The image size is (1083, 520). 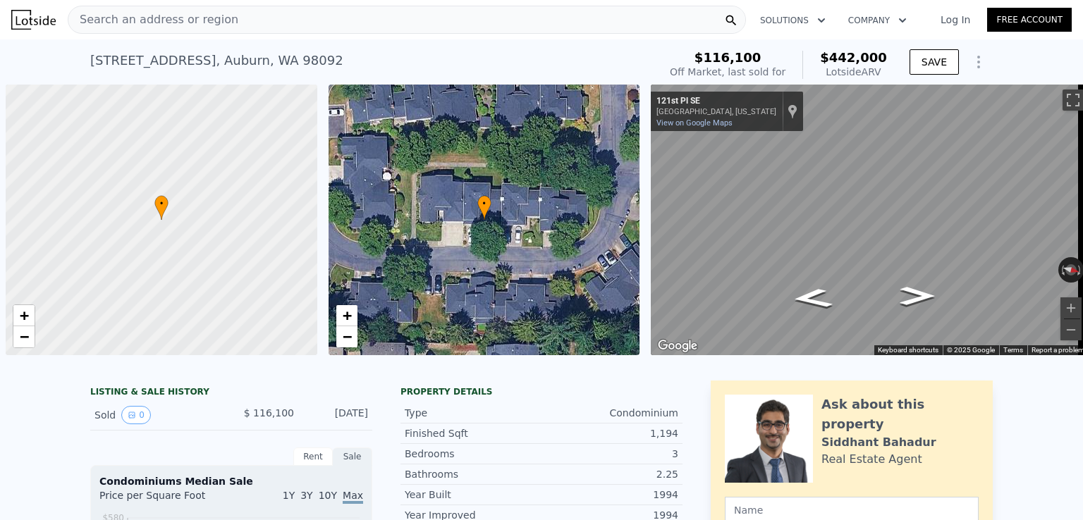 I want to click on div: Type, so click(x=473, y=413).